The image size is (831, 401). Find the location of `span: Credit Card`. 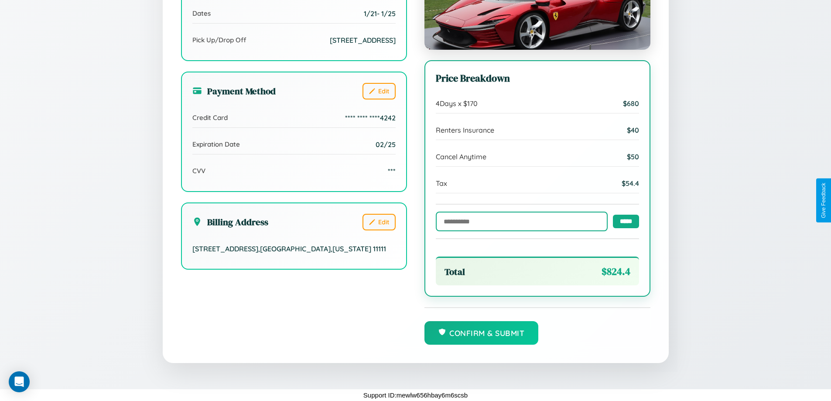

span: Credit Card is located at coordinates (210, 117).